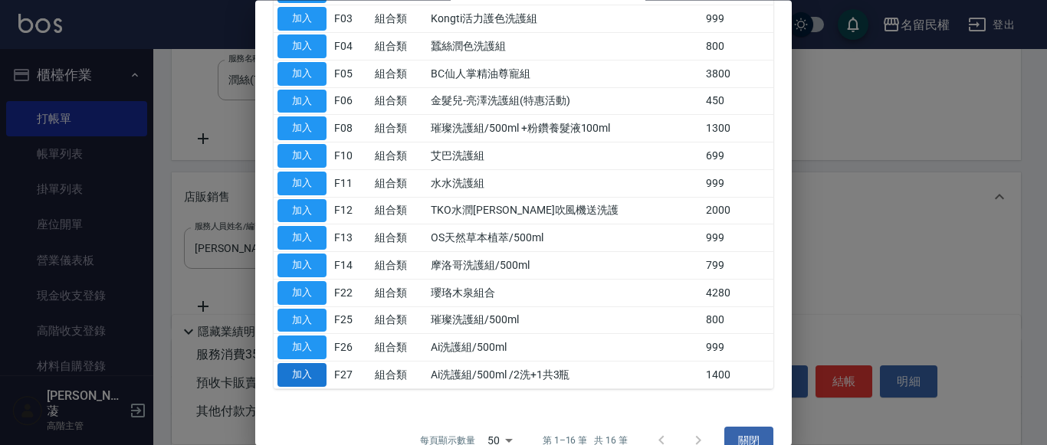 This screenshot has width=1047, height=445. Describe the element at coordinates (737, 74) in the screenshot. I see `td: 3800` at that location.